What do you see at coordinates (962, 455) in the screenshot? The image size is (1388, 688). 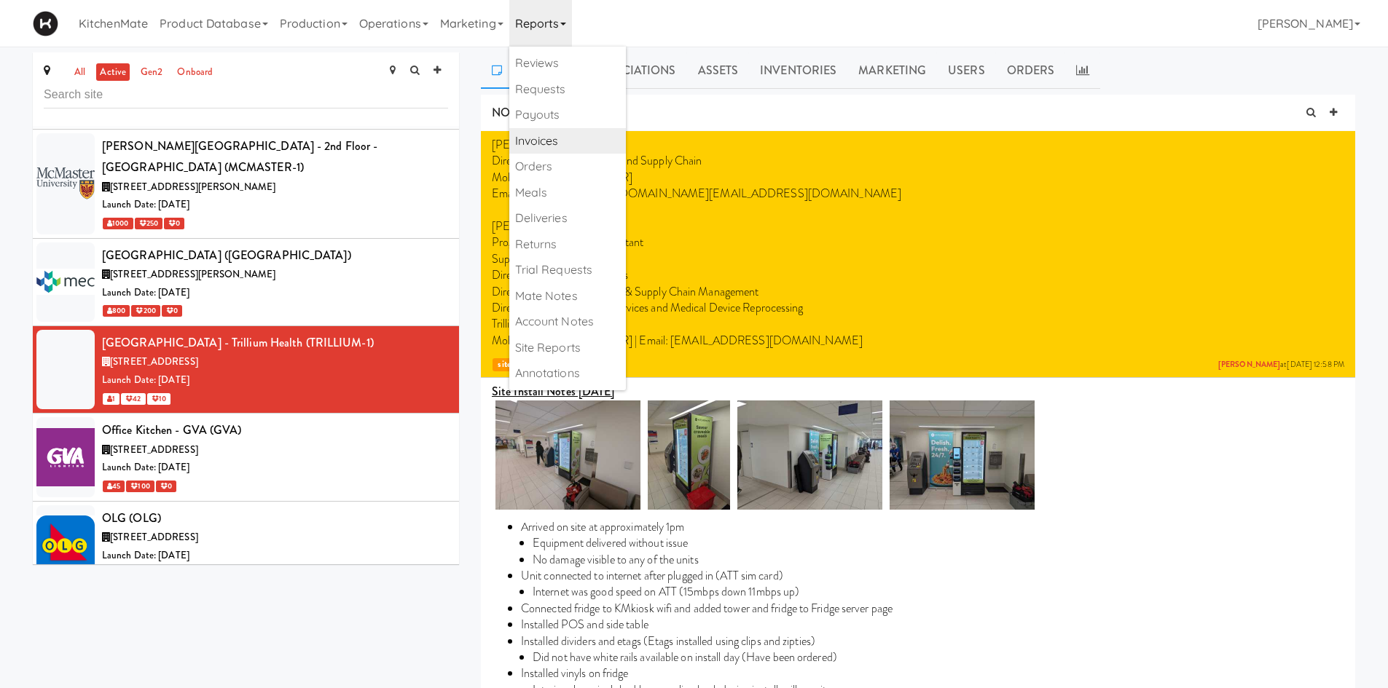 I see `img: hl0rdy86ep4lshcdlglh.jpg` at bounding box center [962, 455].